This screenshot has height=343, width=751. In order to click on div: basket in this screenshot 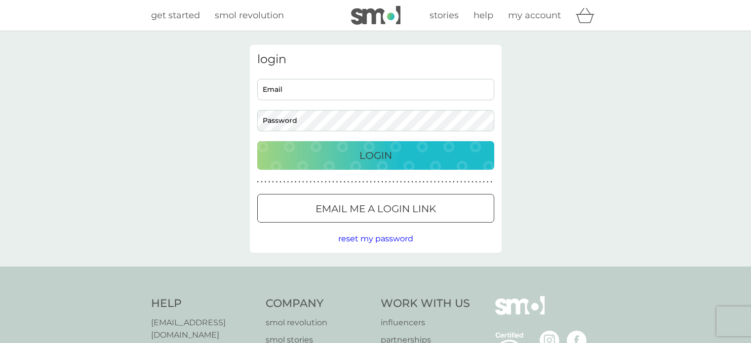, I will do `click(588, 15)`.